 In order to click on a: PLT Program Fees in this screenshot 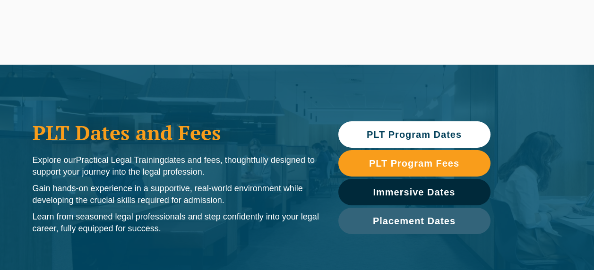, I will do `click(415, 164)`.